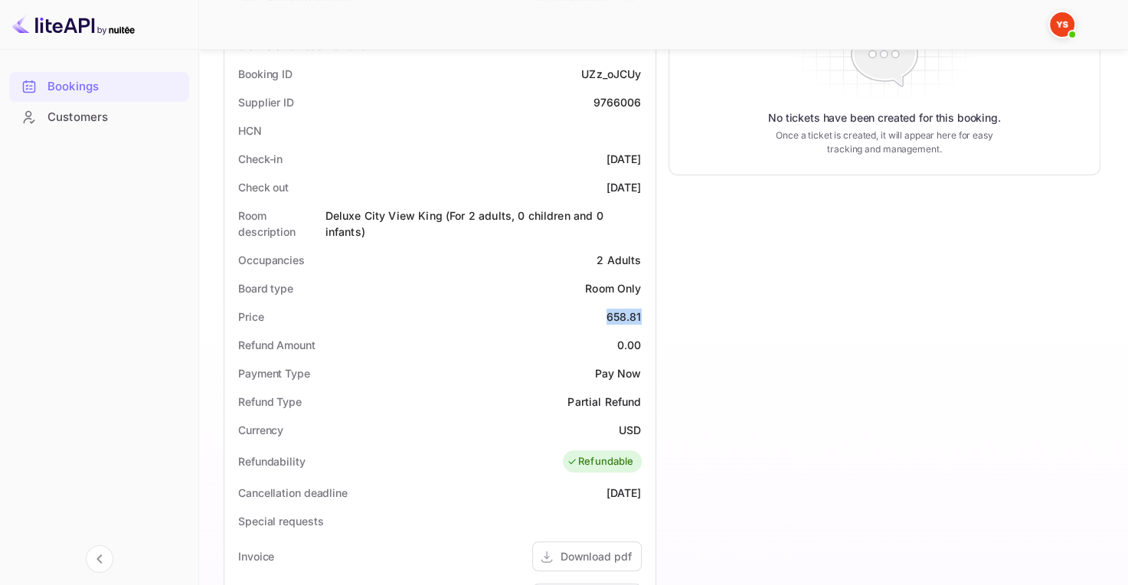 This screenshot has height=585, width=1128. Describe the element at coordinates (280, 521) in the screenshot. I see `ya-tr-span: Special requests` at that location.